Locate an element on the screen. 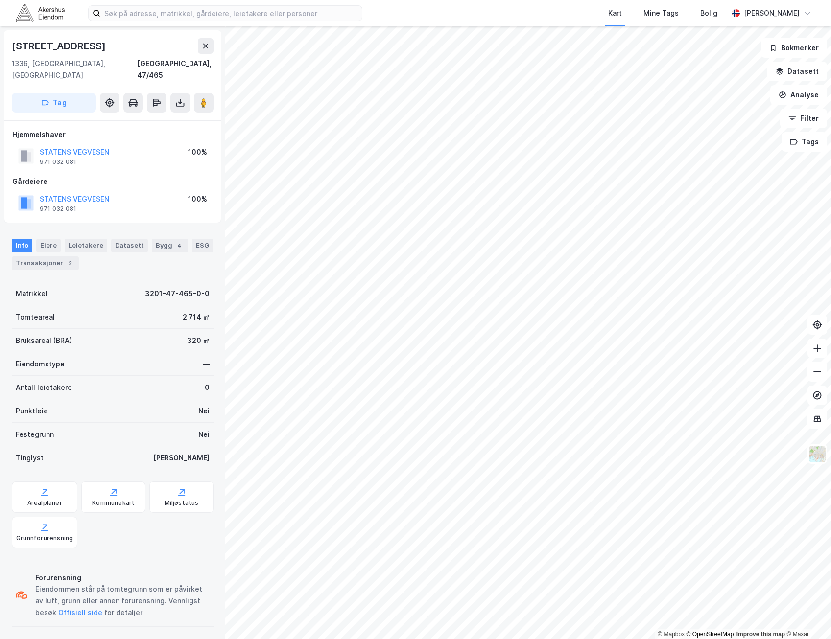 The width and height of the screenshot is (831, 639). div: Kart is located at coordinates (615, 13).